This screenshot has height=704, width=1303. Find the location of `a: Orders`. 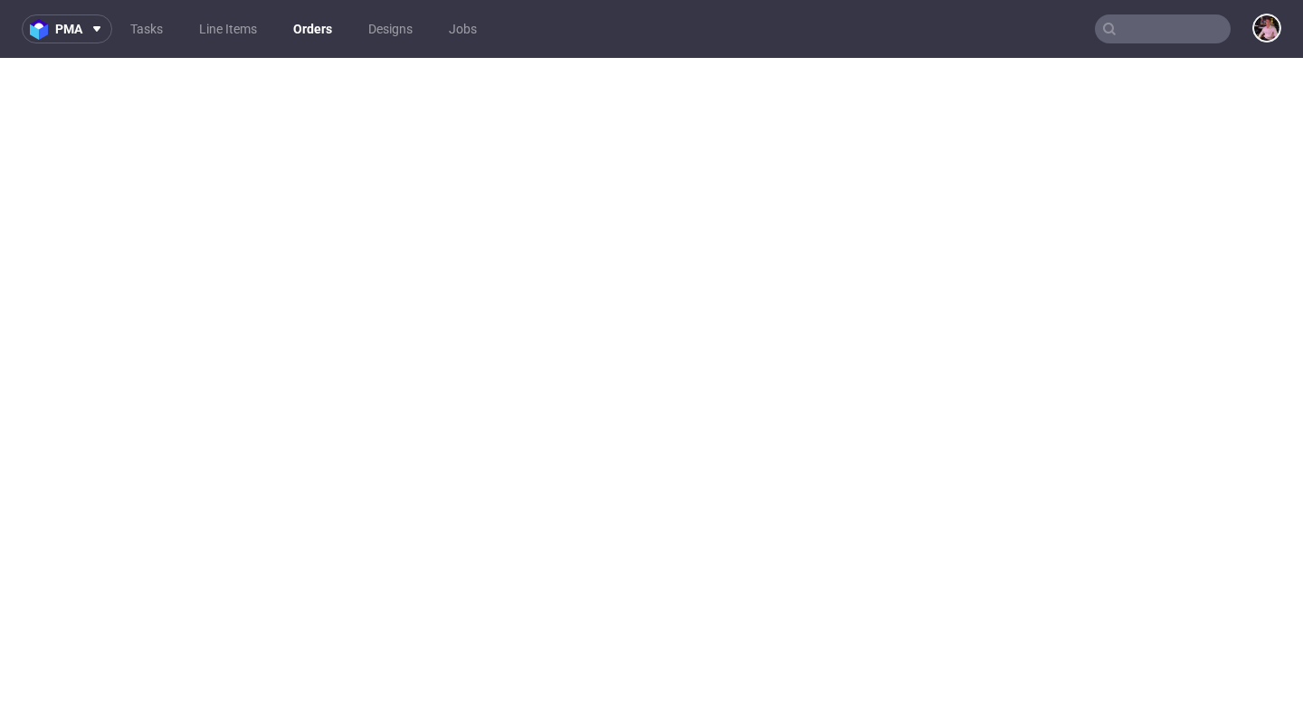

a: Orders is located at coordinates (312, 29).